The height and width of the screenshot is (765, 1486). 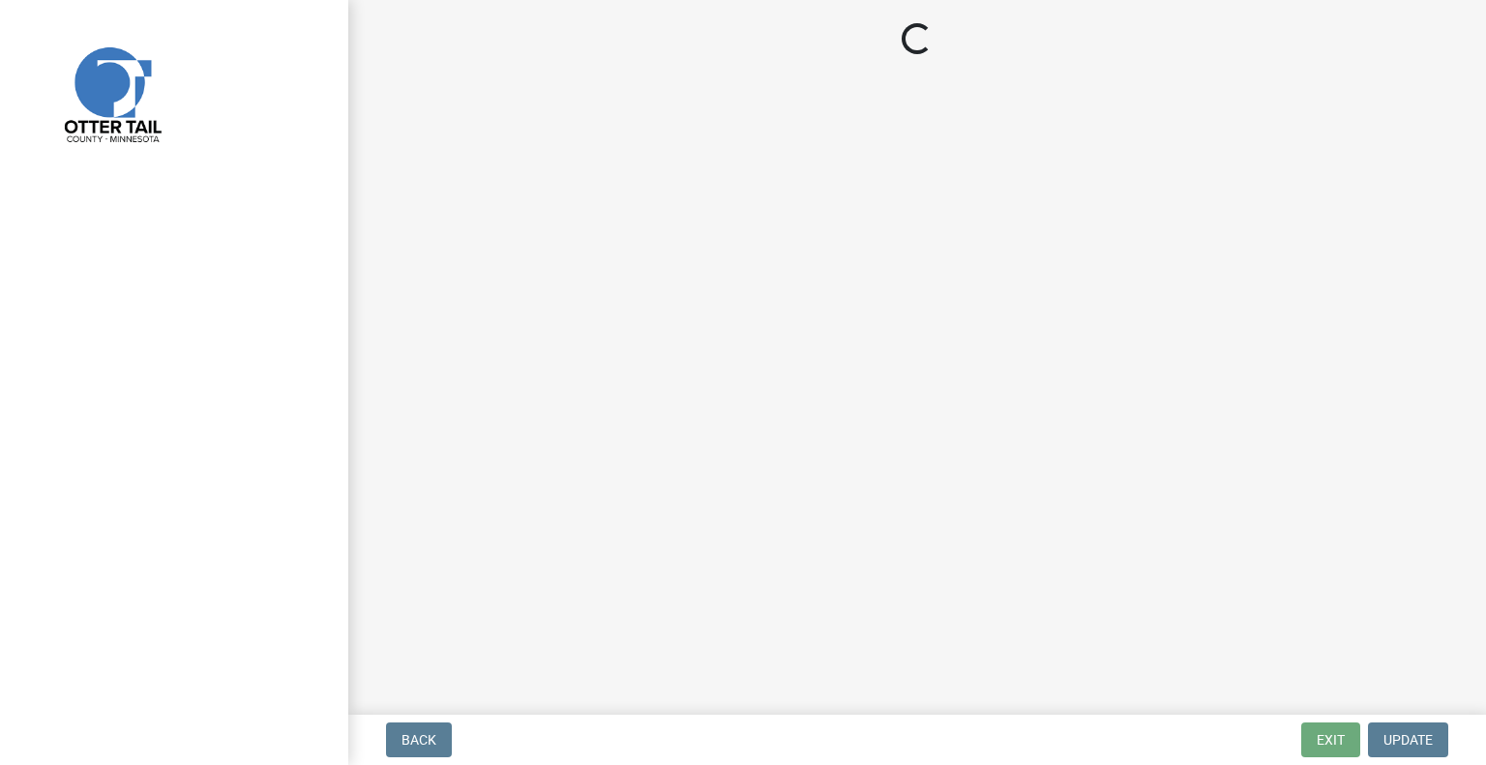 What do you see at coordinates (111, 93) in the screenshot?
I see `img: Otter Tail County, Minnesota` at bounding box center [111, 93].